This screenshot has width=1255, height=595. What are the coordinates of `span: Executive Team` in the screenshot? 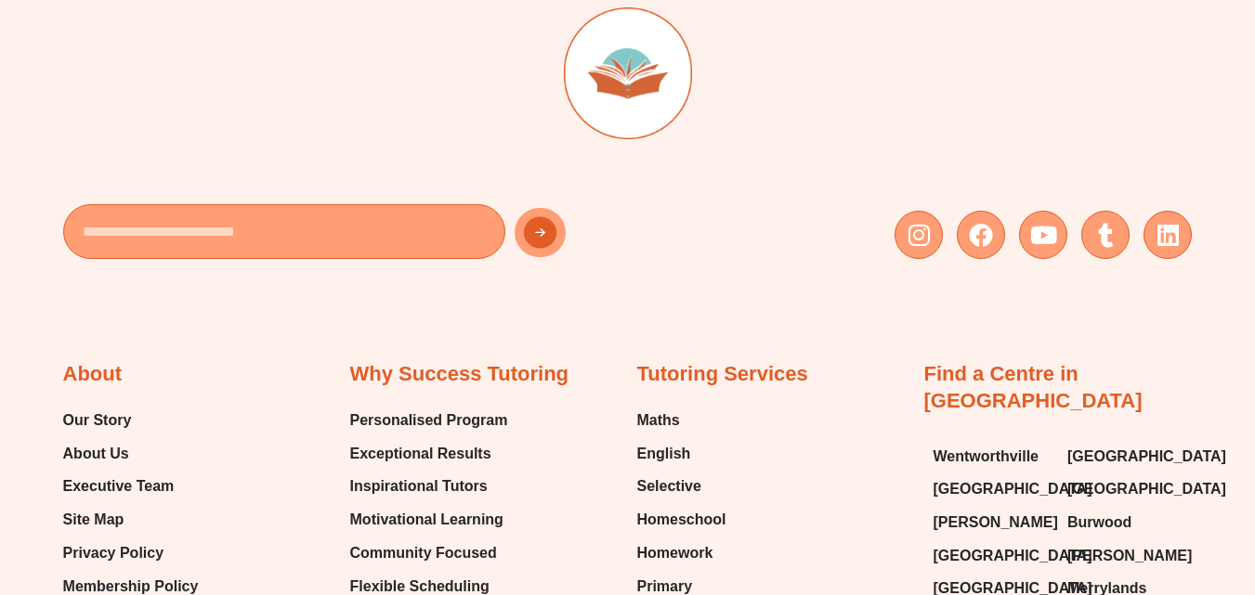 It's located at (119, 487).